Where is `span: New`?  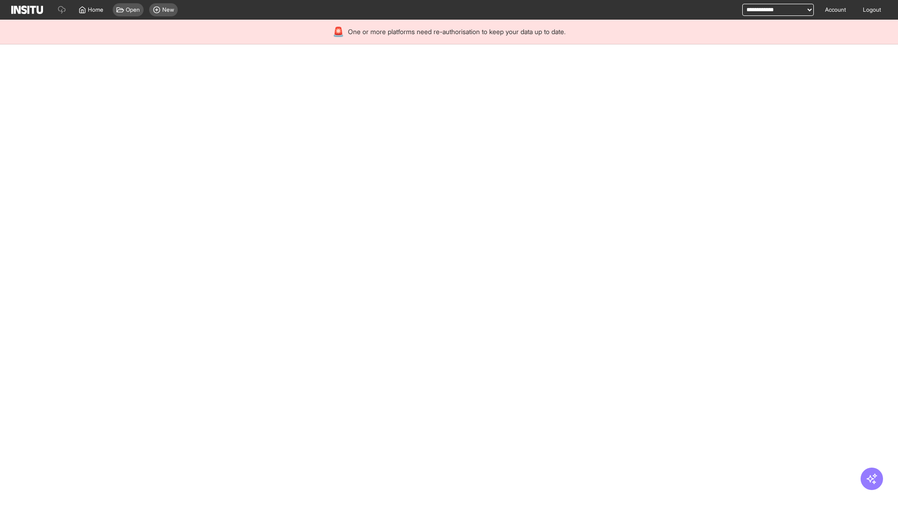 span: New is located at coordinates (168, 10).